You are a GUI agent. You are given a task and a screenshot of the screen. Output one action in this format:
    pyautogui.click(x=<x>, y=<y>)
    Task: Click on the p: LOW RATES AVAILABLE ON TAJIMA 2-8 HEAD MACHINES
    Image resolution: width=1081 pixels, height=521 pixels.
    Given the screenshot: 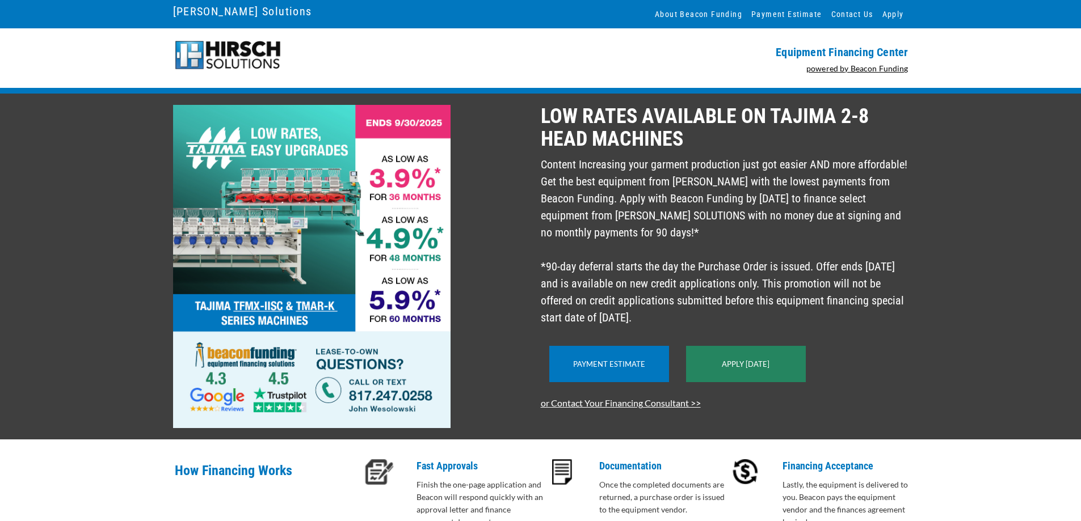 What is the action you would take?
    pyautogui.click(x=725, y=128)
    